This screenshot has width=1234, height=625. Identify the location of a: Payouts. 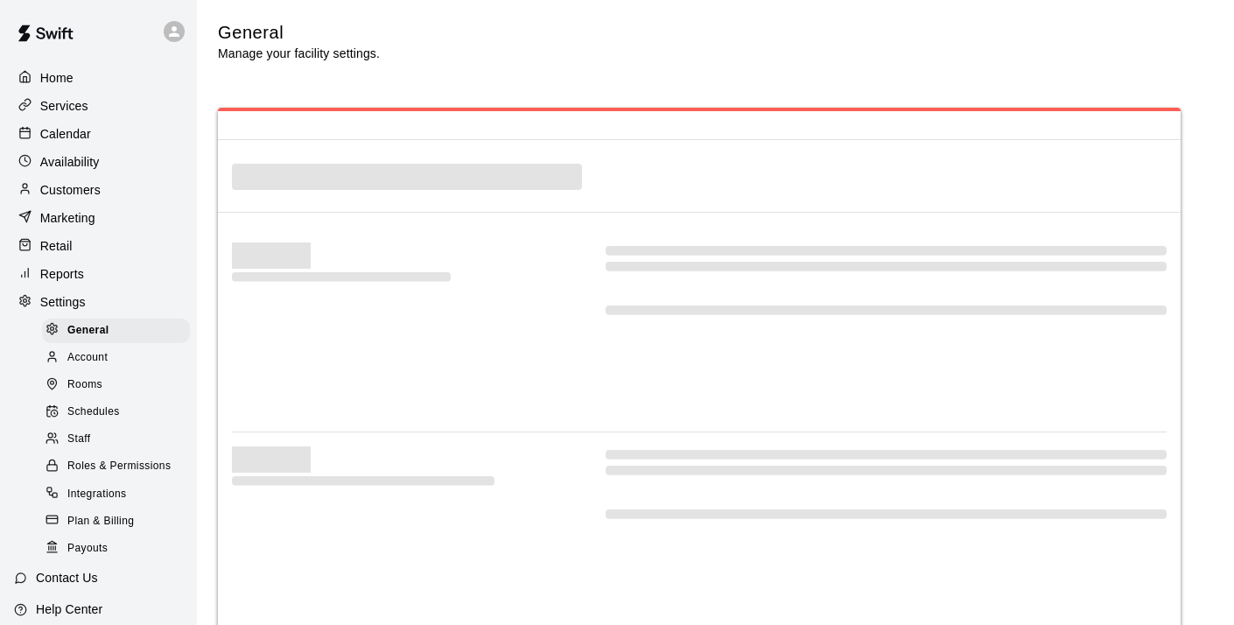
(119, 548).